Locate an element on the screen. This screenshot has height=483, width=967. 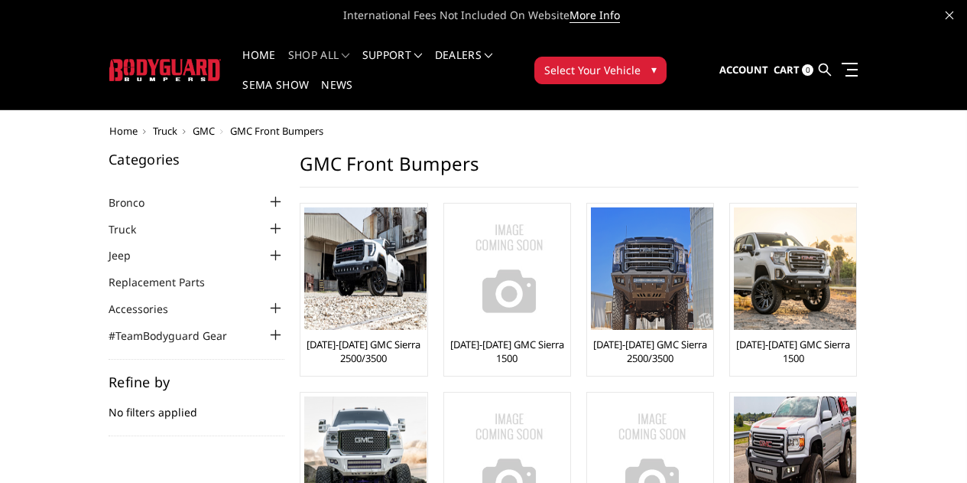
span: 0 is located at coordinates (808, 70).